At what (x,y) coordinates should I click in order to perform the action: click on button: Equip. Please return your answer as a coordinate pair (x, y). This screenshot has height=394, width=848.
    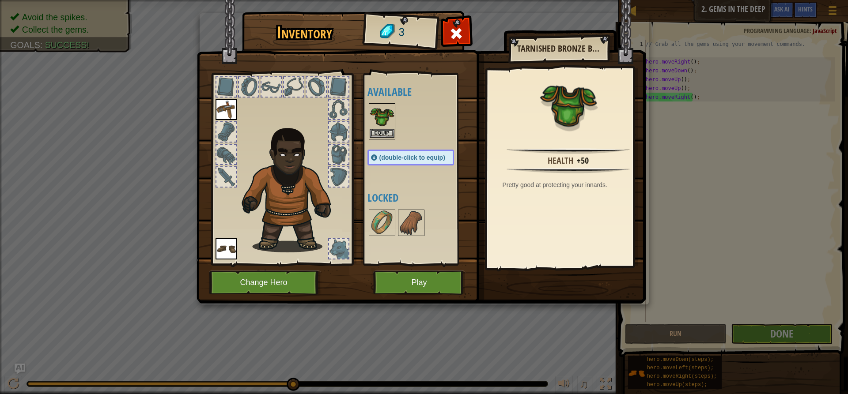
    Looking at the image, I should click on (382, 133).